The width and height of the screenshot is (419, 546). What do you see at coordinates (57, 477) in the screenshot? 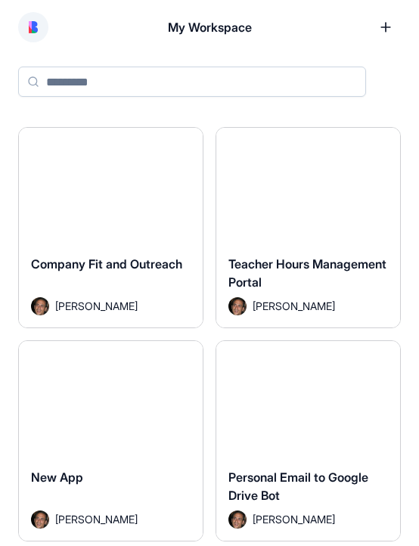
I see `span: New App` at bounding box center [57, 477].